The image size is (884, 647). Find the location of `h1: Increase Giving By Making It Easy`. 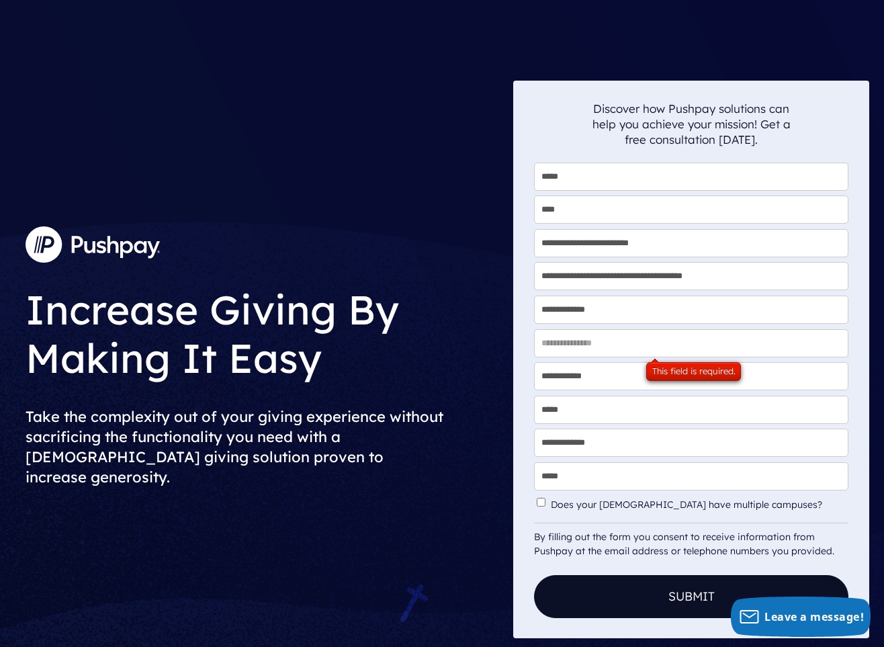

h1: Increase Giving By Making It Easy is located at coordinates (264, 330).